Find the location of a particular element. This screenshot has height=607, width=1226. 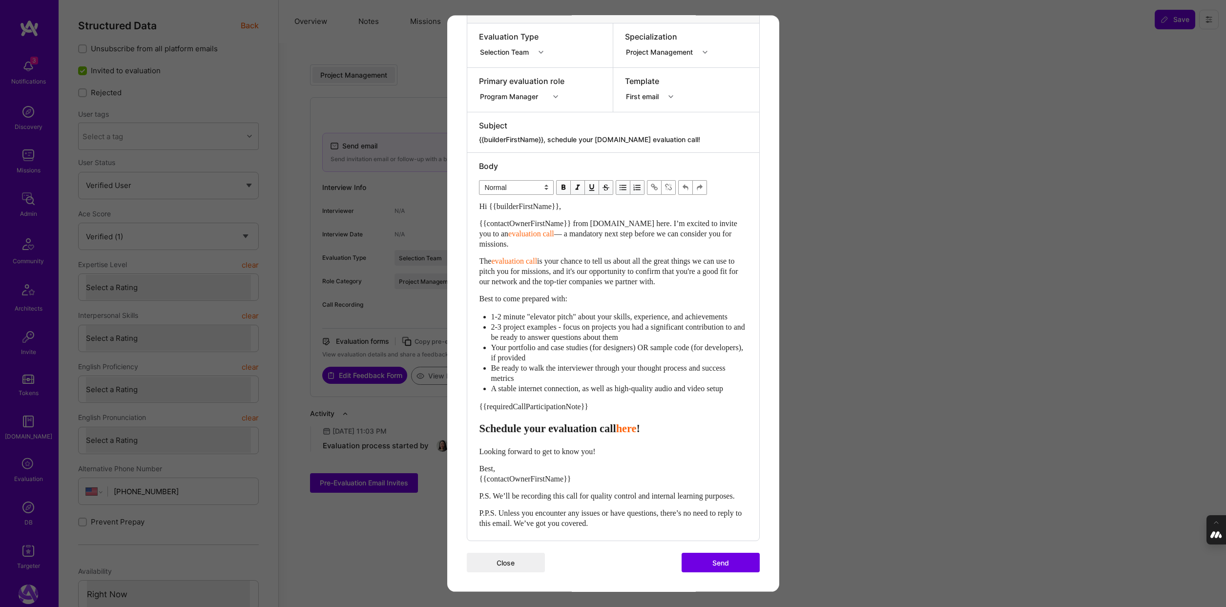

div: Primary evaluation role is located at coordinates (521, 81).